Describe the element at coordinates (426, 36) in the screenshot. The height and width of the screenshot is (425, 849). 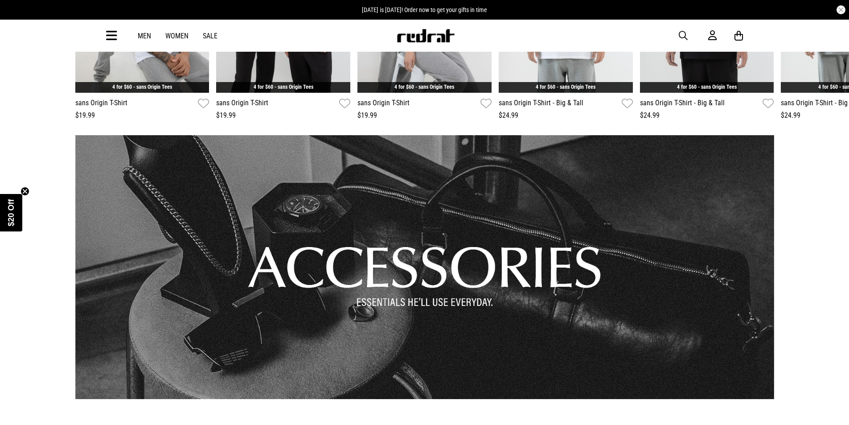
I see `img: Redrat logo` at that location.